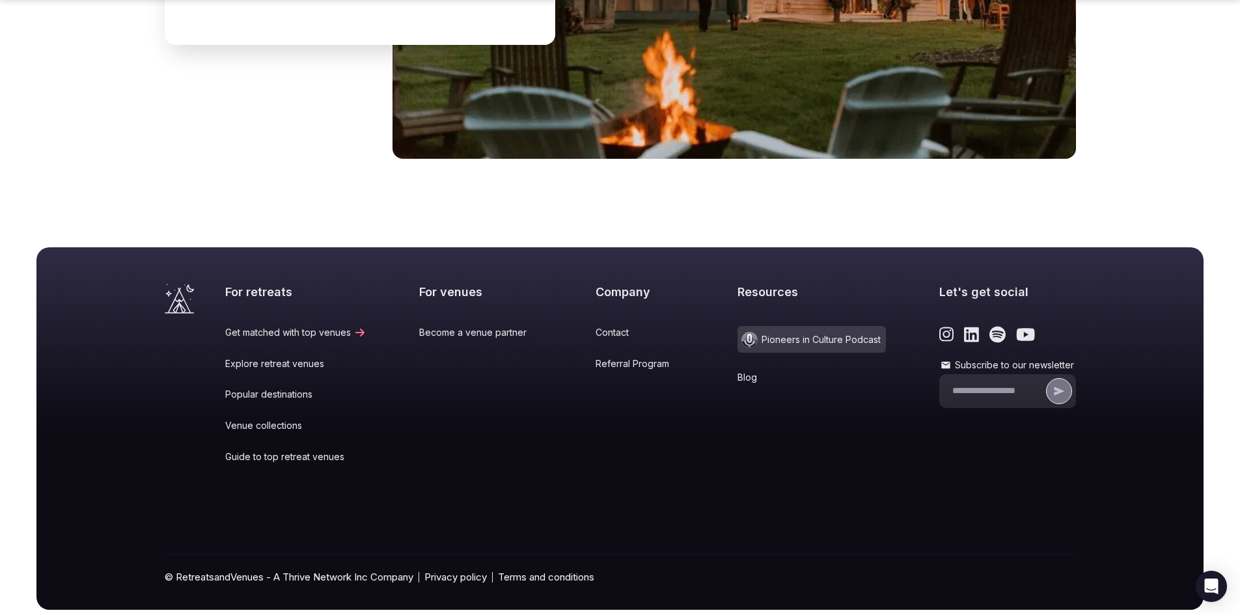  I want to click on a: Get matched with top venues, so click(295, 333).